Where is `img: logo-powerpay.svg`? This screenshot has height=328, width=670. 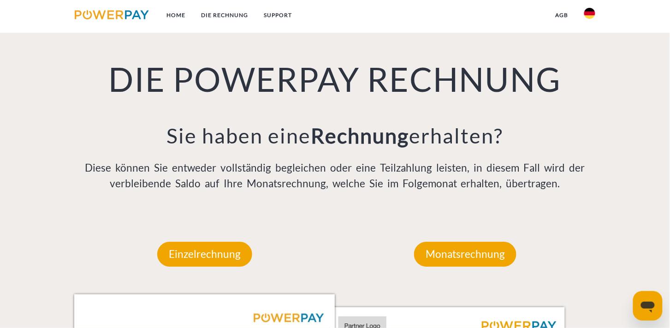
img: logo-powerpay.svg is located at coordinates (112, 15).